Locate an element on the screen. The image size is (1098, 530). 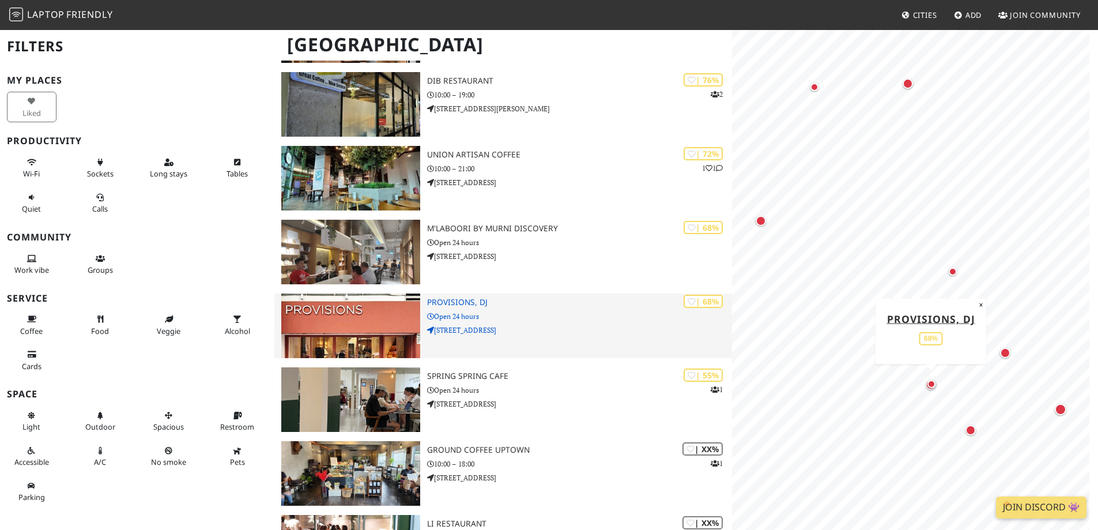
img: M'Laboori by Murni Discovery is located at coordinates (351, 252).